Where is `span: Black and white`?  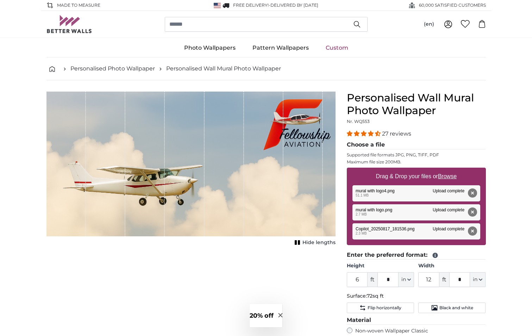
span: Black and white is located at coordinates (456, 307).